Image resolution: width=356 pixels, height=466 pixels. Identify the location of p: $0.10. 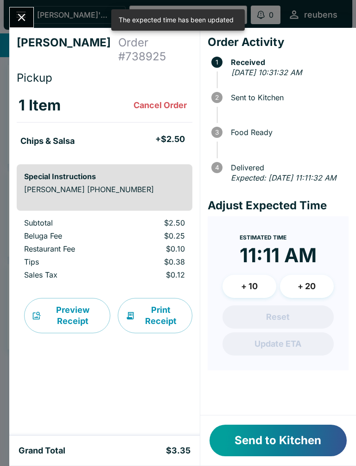
(156, 249).